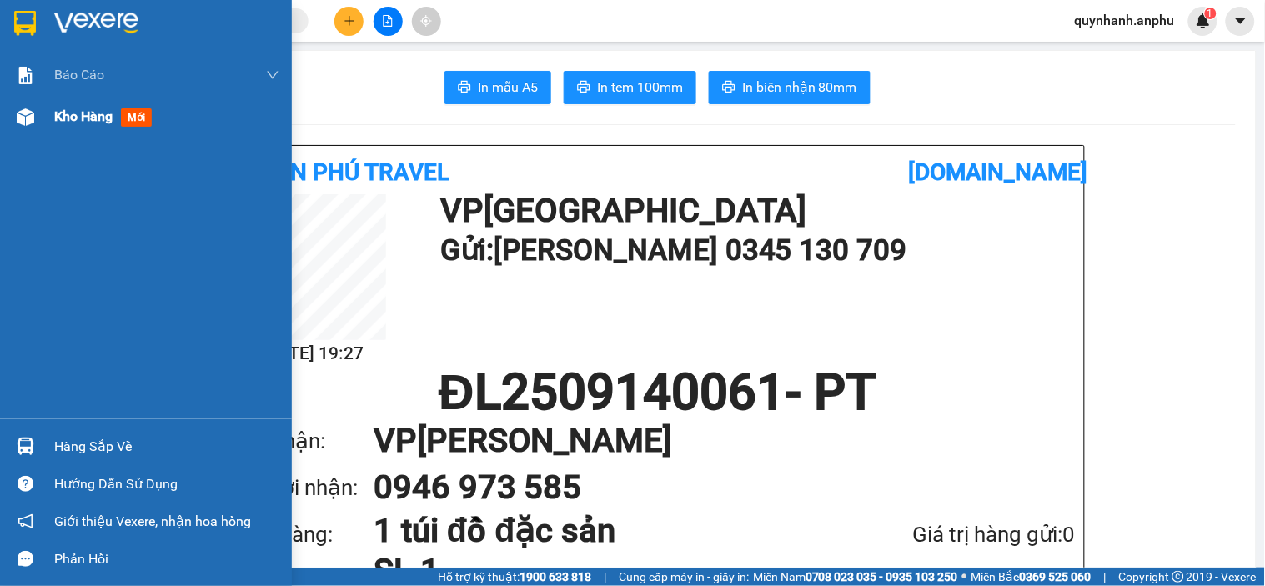 The height and width of the screenshot is (586, 1265). I want to click on span: message, so click(25, 559).